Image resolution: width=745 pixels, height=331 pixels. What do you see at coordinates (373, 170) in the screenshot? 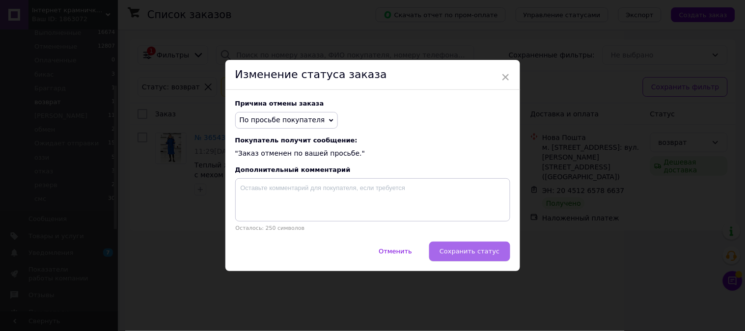
I see `div: Дополнительный комментарий` at bounding box center [373, 170].